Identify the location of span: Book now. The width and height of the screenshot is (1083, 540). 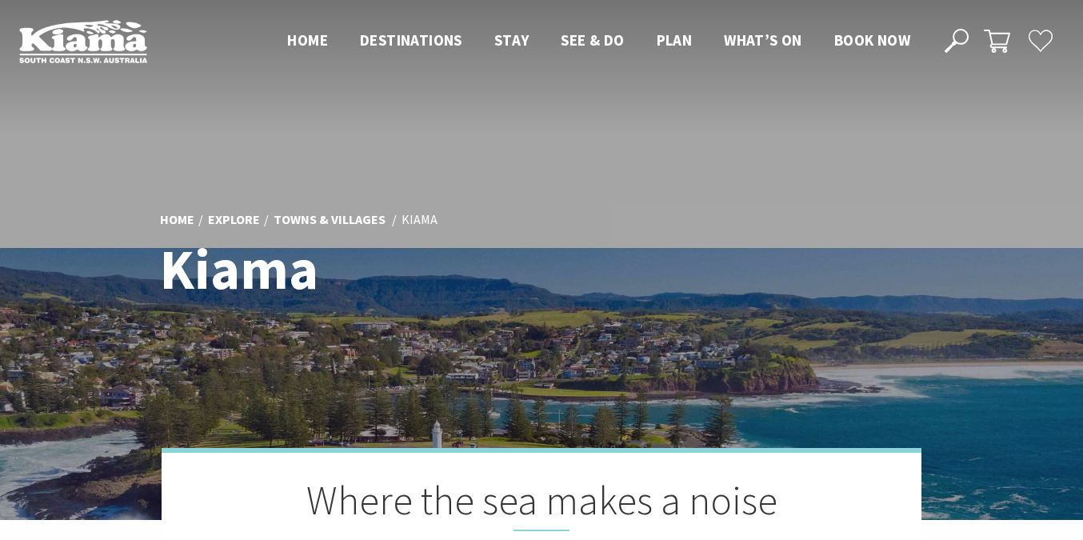
(872, 40).